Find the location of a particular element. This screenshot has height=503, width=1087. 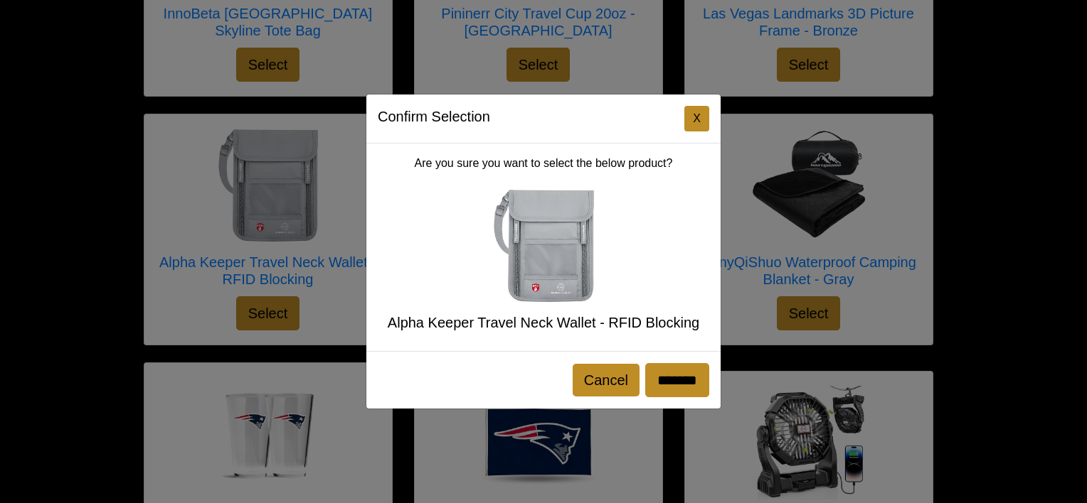

h5: Alpha Keeper Travel Neck Wallet - RFID Blocking is located at coordinates (543, 323).